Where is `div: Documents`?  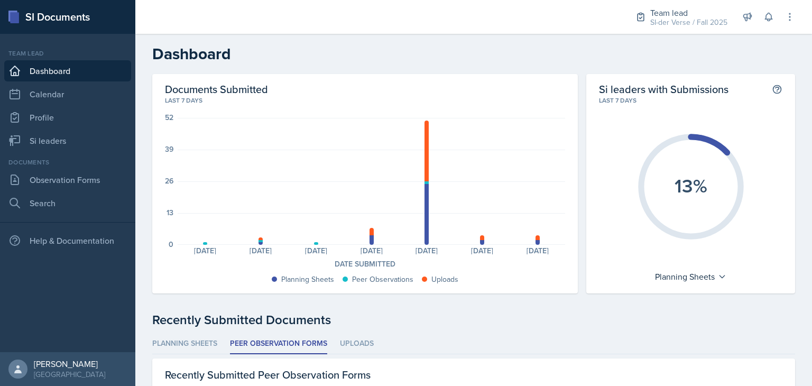
div: Documents is located at coordinates (68, 162).